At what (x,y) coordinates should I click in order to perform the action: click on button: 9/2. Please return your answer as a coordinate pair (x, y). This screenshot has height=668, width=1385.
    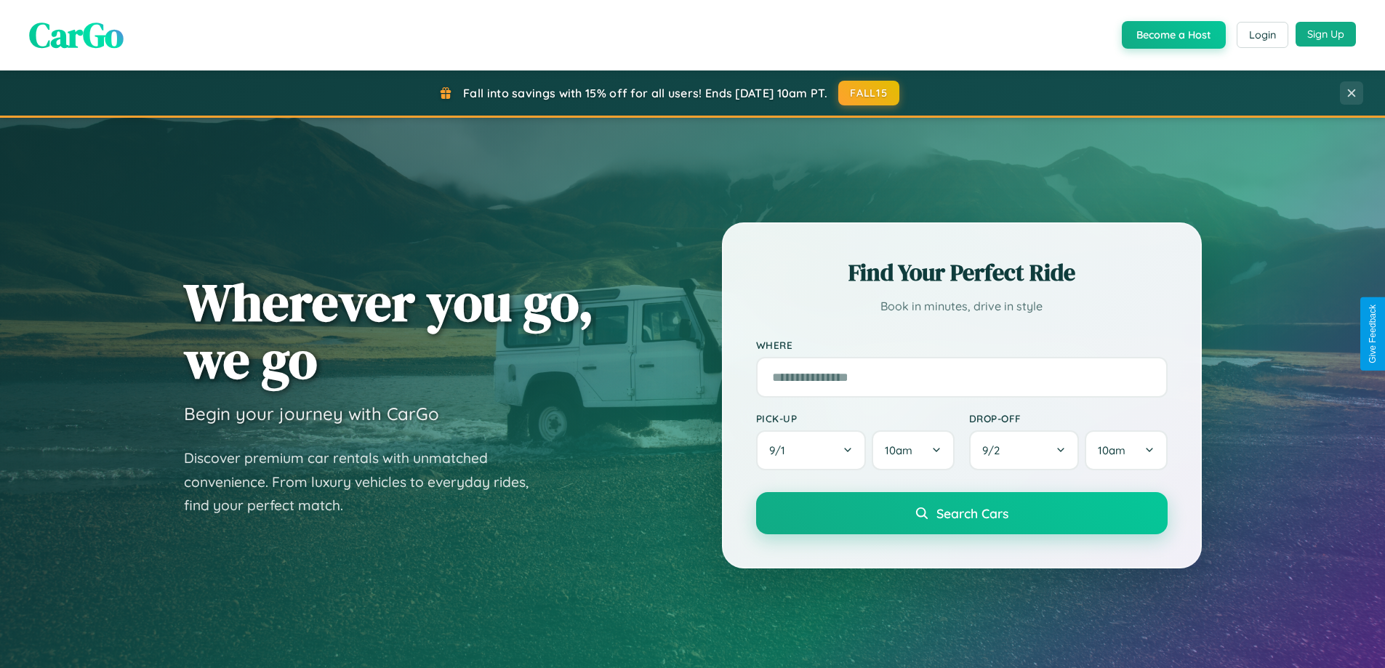
    Looking at the image, I should click on (1024, 450).